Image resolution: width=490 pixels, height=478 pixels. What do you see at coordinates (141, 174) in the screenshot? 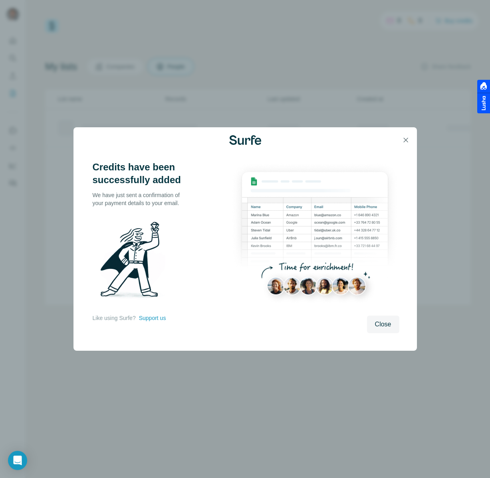
I see `h3: Credits have been successfully added` at bounding box center [141, 174].